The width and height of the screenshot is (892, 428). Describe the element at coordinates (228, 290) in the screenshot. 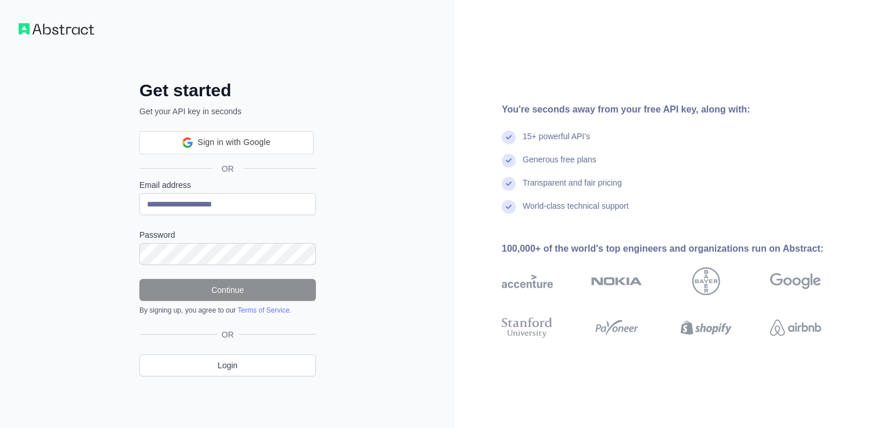

I see `button: Continue` at that location.